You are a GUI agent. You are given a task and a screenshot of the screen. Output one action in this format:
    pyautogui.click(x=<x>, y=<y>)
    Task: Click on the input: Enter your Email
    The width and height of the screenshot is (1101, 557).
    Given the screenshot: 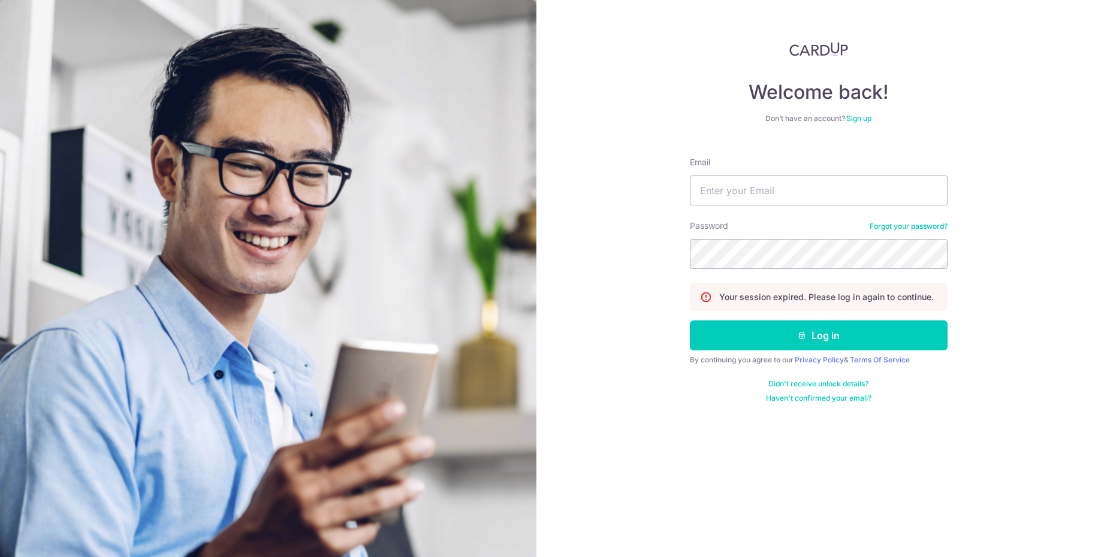 What is the action you would take?
    pyautogui.click(x=819, y=191)
    